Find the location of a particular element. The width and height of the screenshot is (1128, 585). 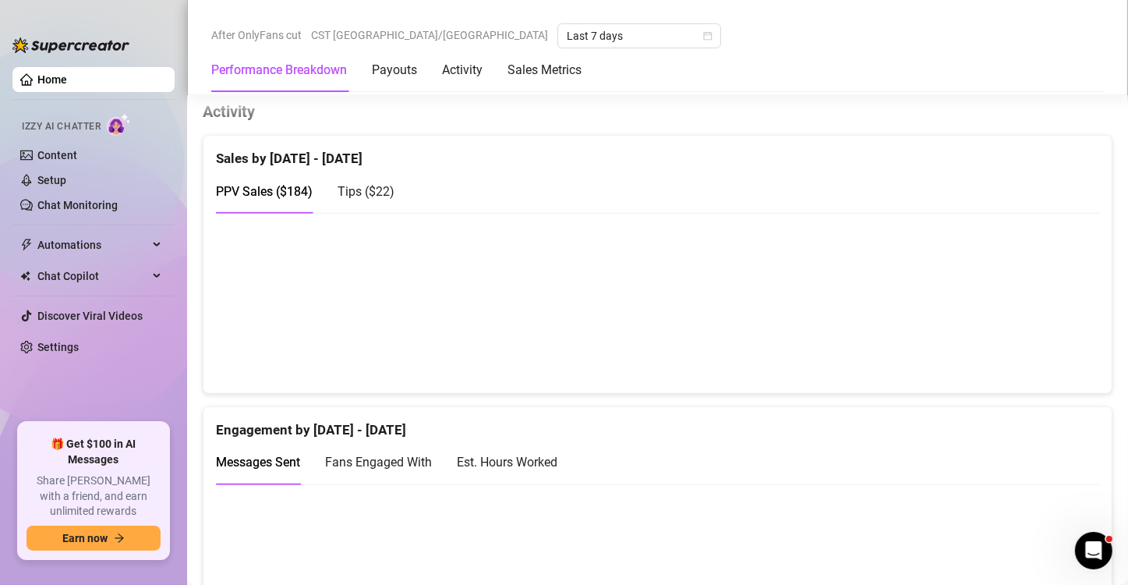

button: Earn nowarrow-right is located at coordinates (94, 538).